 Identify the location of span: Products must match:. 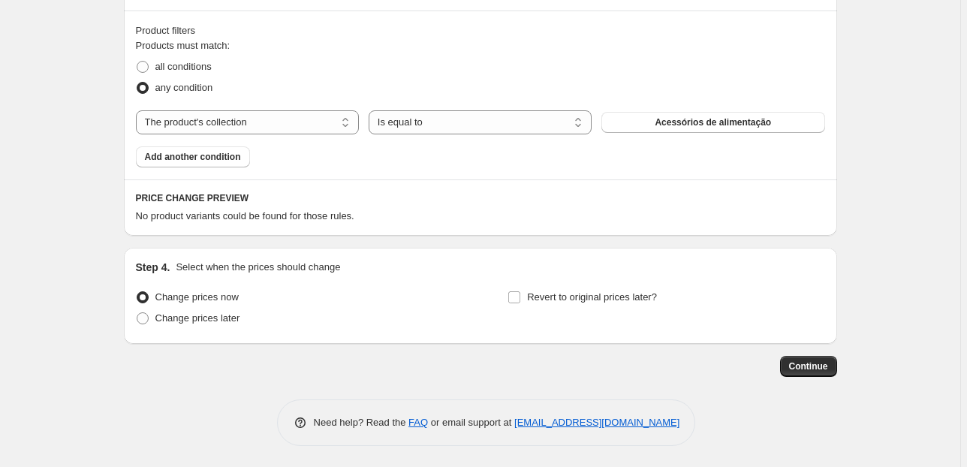
(183, 45).